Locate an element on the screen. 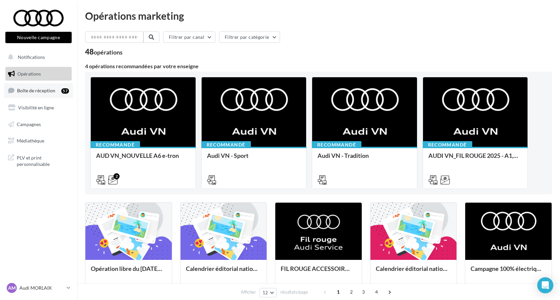 Image resolution: width=560 pixels, height=300 pixels. div: Campagne 100% électrique BEV Septembre is located at coordinates (508, 272).